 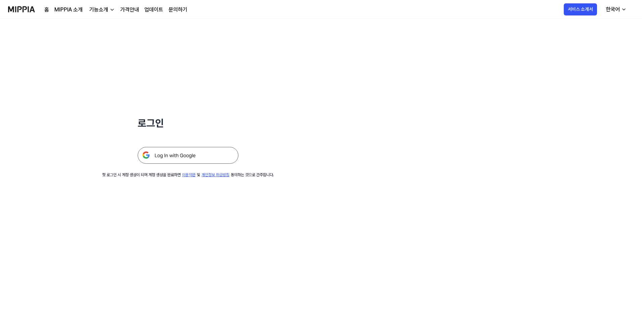 I want to click on h1: 로그인, so click(x=188, y=123).